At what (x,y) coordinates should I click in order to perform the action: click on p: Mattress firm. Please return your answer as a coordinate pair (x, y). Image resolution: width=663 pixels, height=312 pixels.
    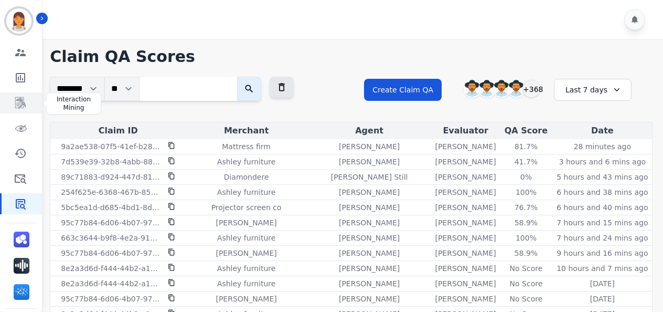
    Looking at the image, I should click on (246, 146).